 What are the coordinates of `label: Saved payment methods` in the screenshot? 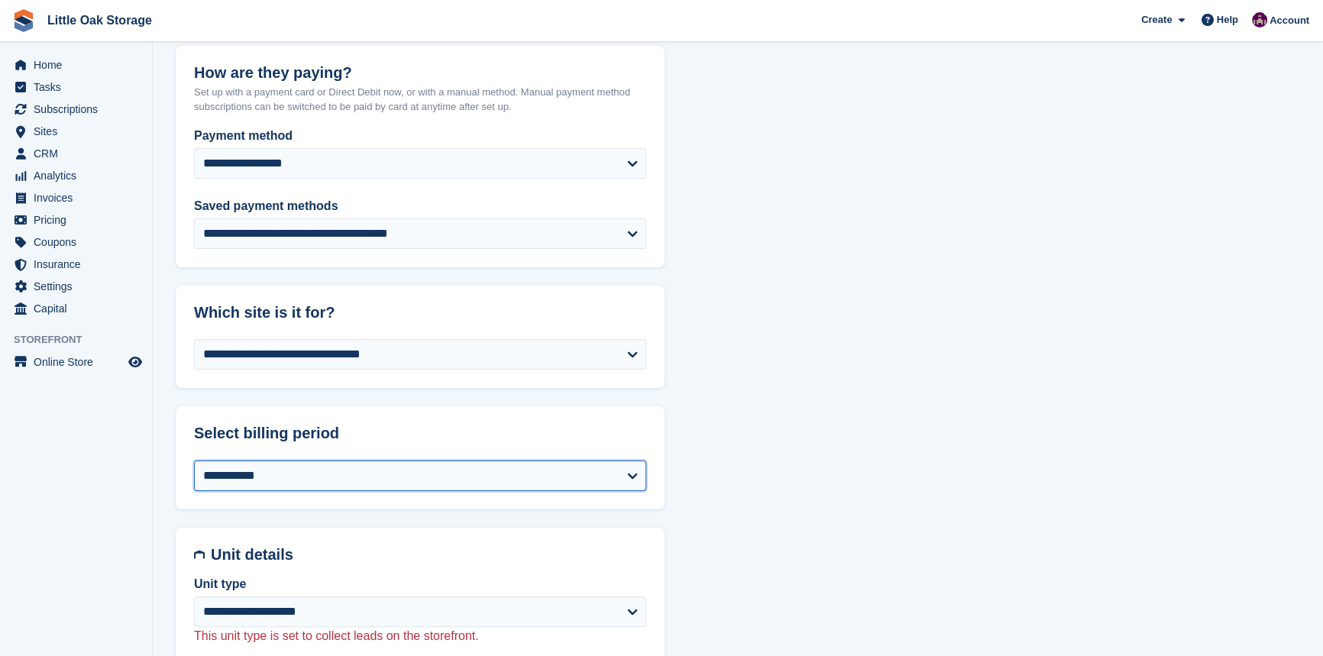 It's located at (420, 206).